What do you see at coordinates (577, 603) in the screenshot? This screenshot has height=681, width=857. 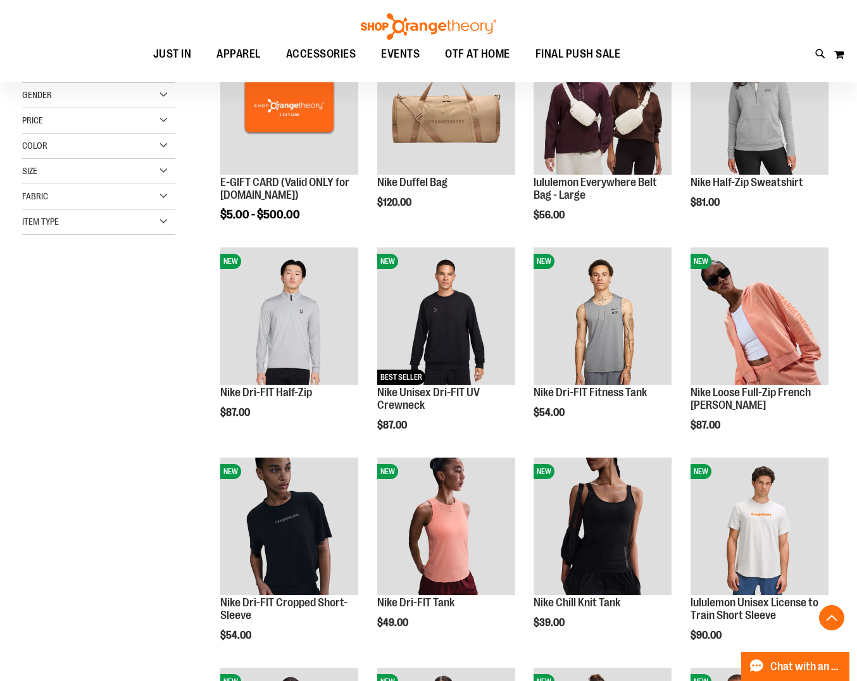 I see `a: Nike Chill Knit Tank` at bounding box center [577, 603].